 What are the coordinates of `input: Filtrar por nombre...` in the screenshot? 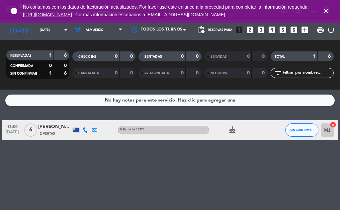 It's located at (307, 73).